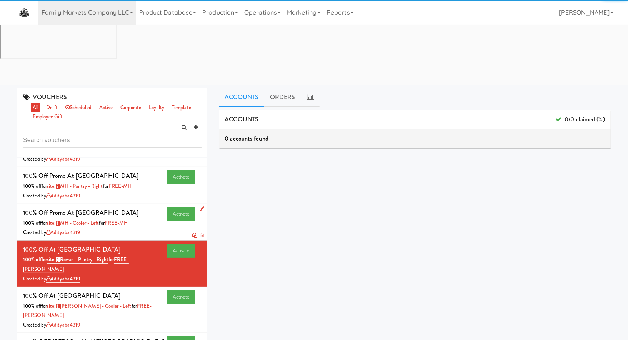  Describe the element at coordinates (24, 12) in the screenshot. I see `img: Micromart` at that location.